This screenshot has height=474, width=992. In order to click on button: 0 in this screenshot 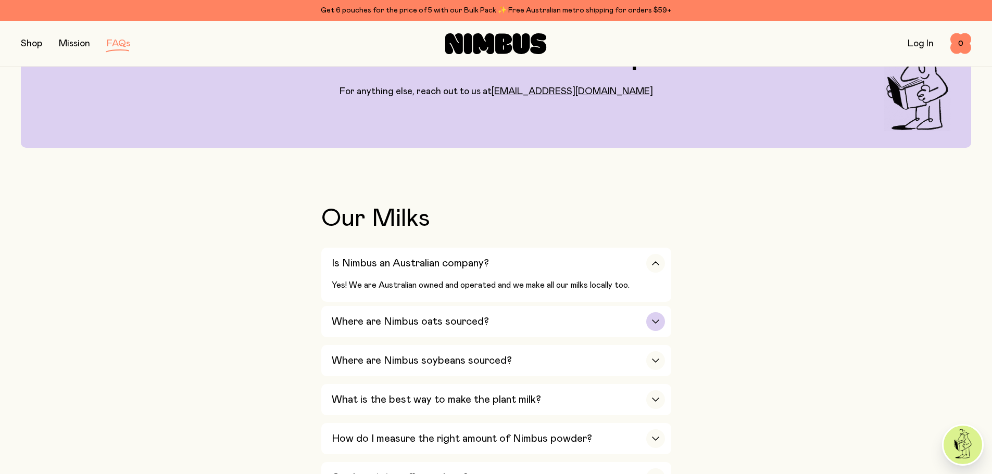, I will do `click(961, 44)`.